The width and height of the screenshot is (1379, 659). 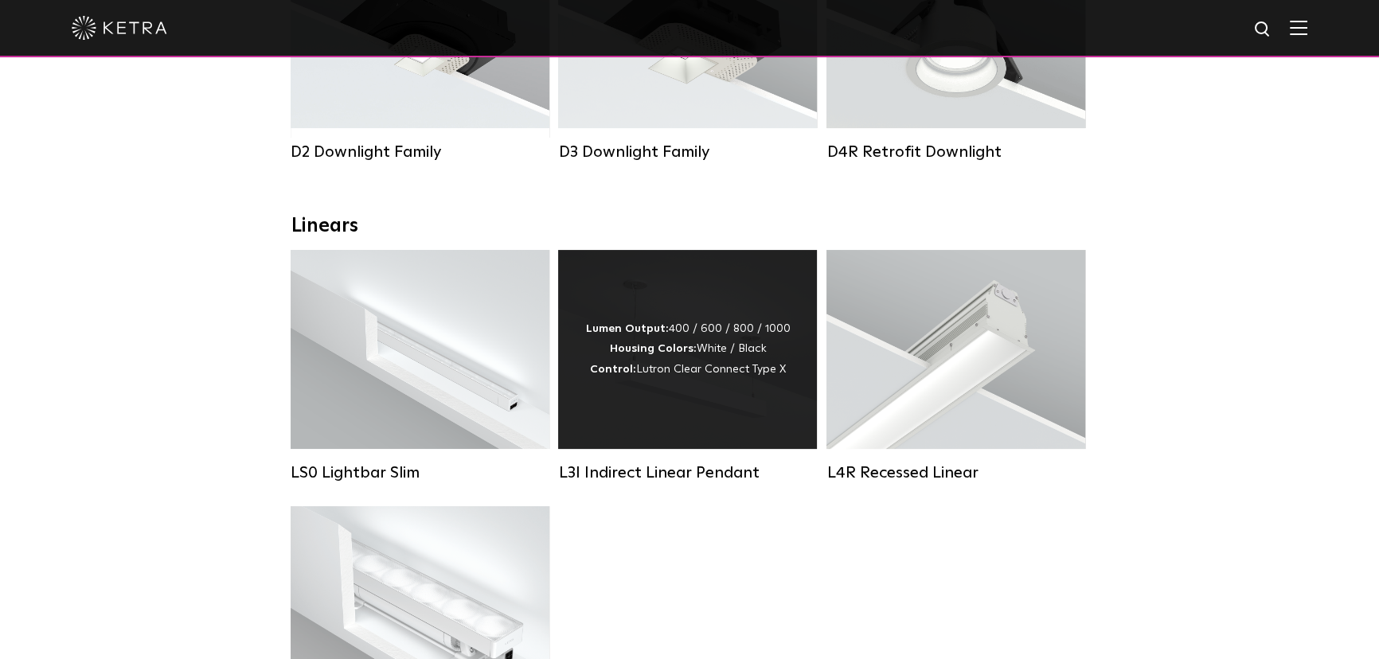 What do you see at coordinates (955, 473) in the screenshot?
I see `div: L4R Recessed Linear` at bounding box center [955, 473].